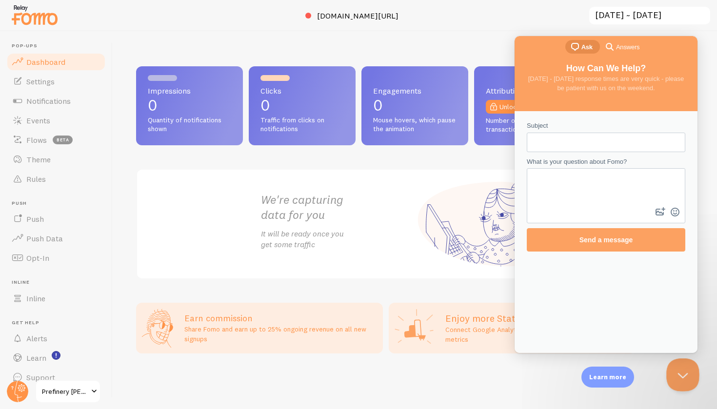  What do you see at coordinates (56, 258) in the screenshot?
I see `a: Opt-In` at bounding box center [56, 258].